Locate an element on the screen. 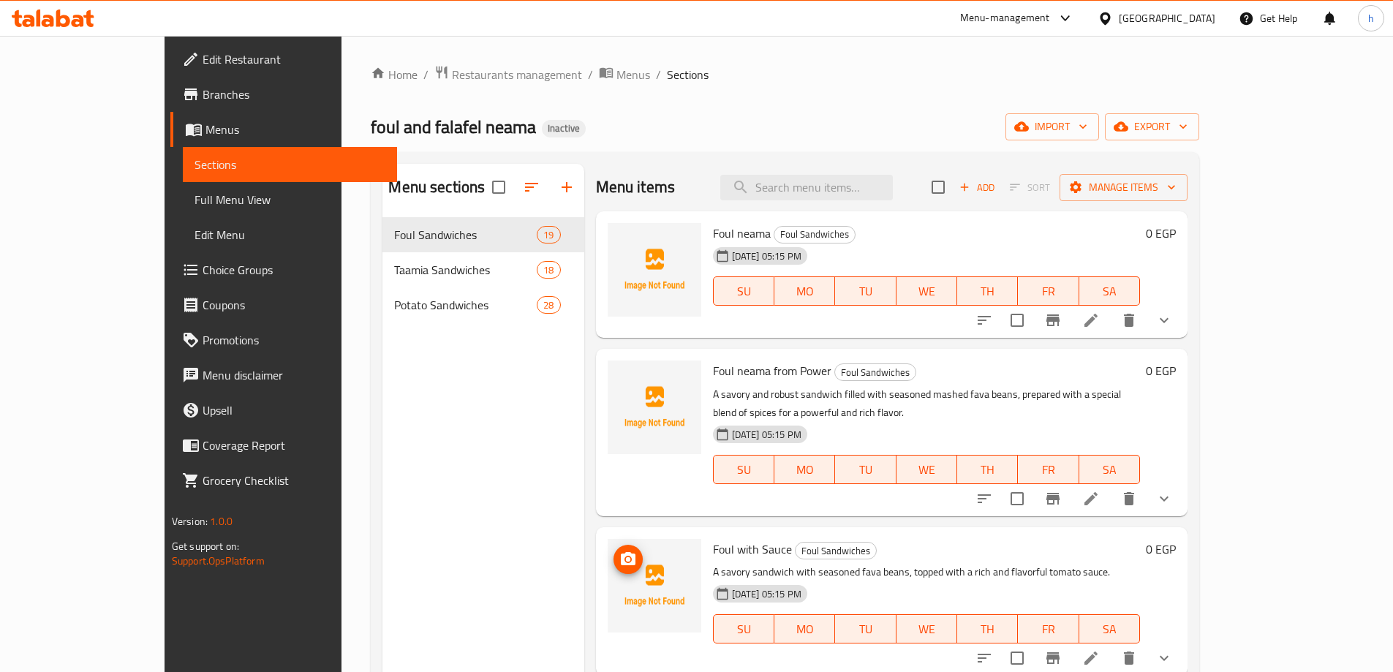  button: import is located at coordinates (1052, 126).